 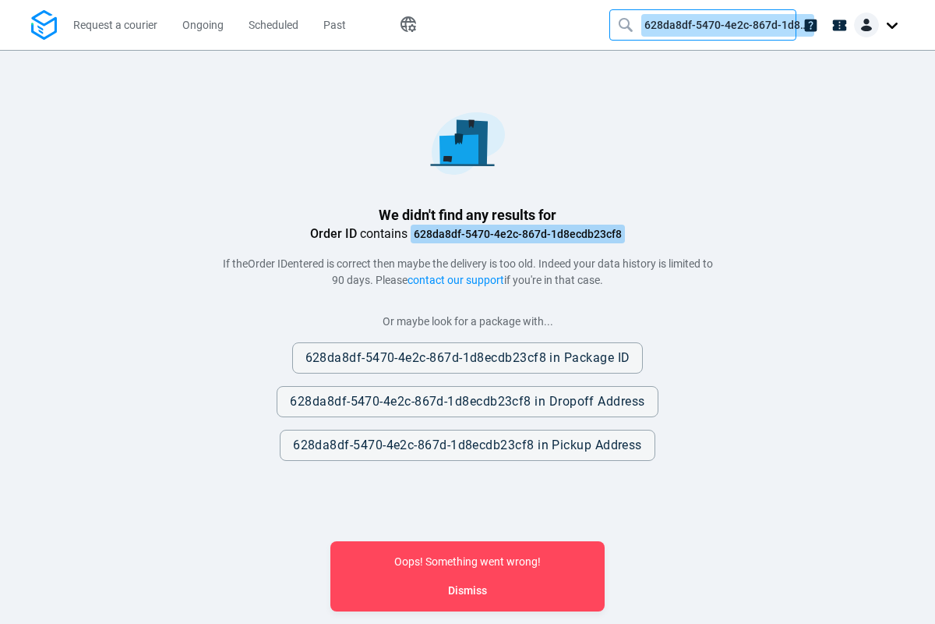 I want to click on span: If the entered is correct then maybe the delivery is too old. Indeed your data history is limited..., so click(x=468, y=271).